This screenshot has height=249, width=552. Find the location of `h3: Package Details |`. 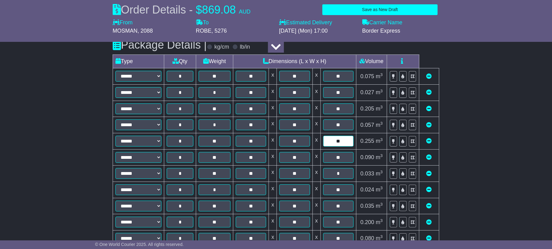

h3: Package Details | is located at coordinates (160, 45).